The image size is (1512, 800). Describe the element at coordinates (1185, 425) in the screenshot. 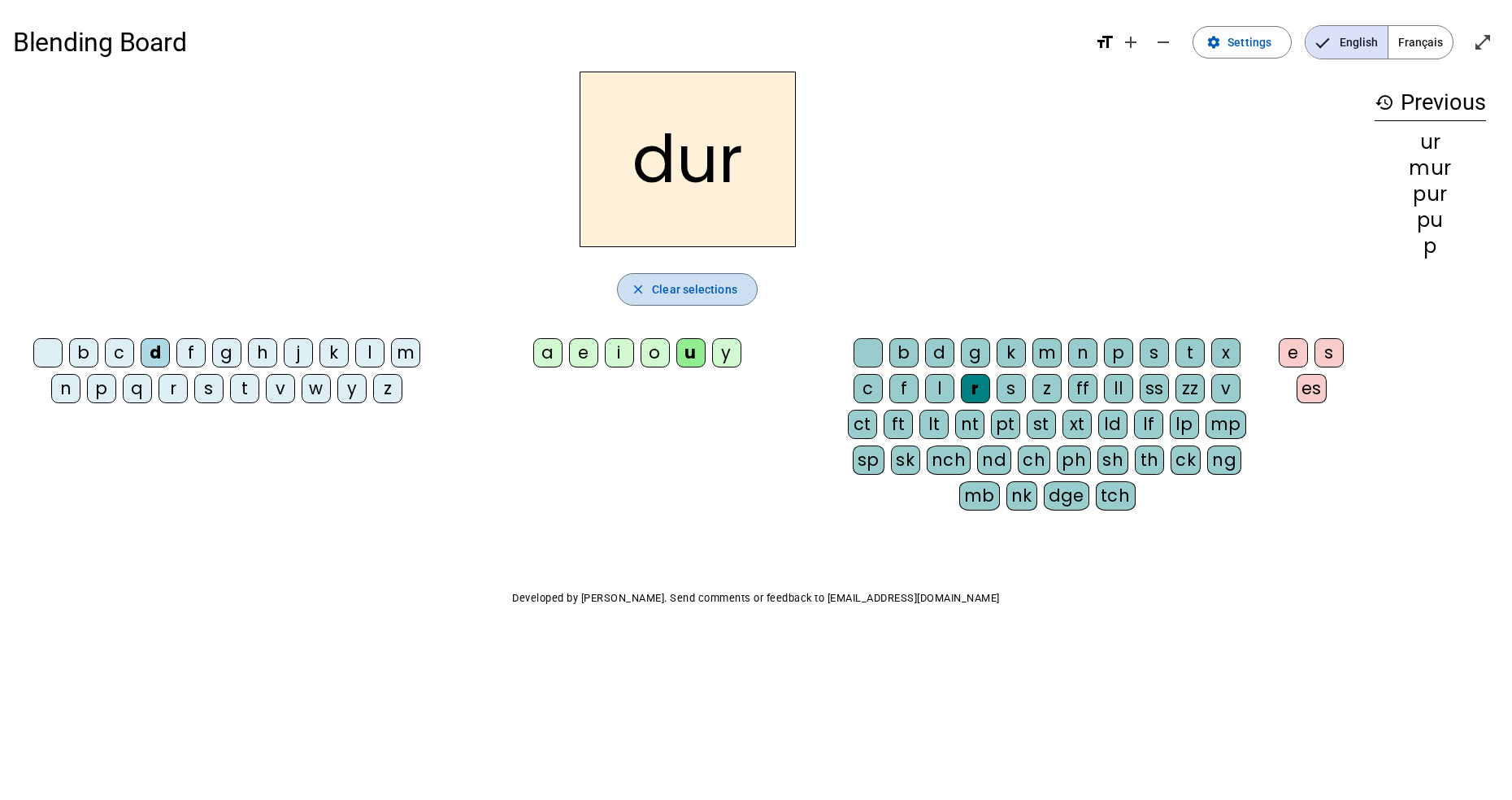

I see `div: lp` at that location.